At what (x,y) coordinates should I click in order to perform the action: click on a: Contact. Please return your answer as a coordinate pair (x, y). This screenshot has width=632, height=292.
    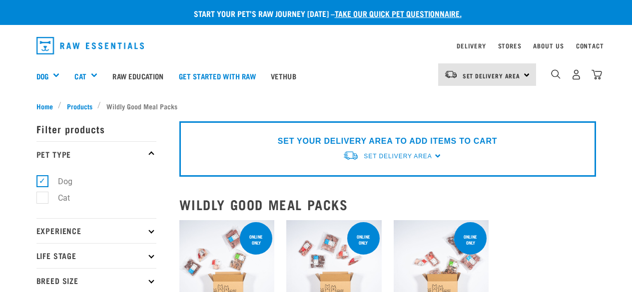
    Looking at the image, I should click on (590, 45).